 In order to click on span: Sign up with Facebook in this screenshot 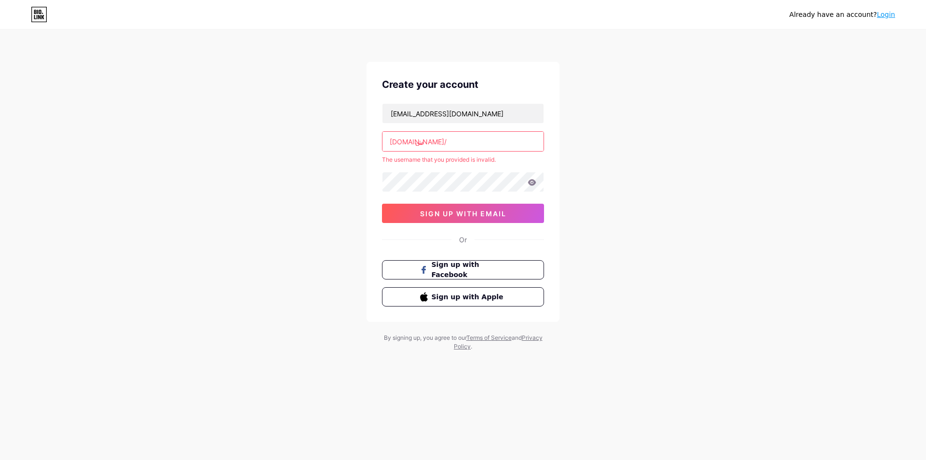, I will do `click(469, 270)`.